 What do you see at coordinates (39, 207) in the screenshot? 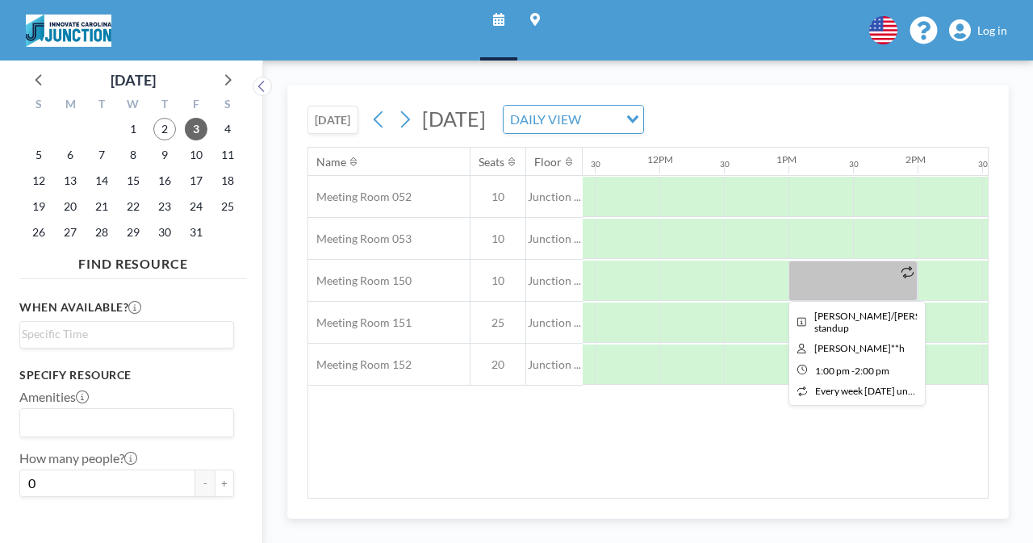
I see `span: Sunday, October 19, 2025` at bounding box center [39, 207].